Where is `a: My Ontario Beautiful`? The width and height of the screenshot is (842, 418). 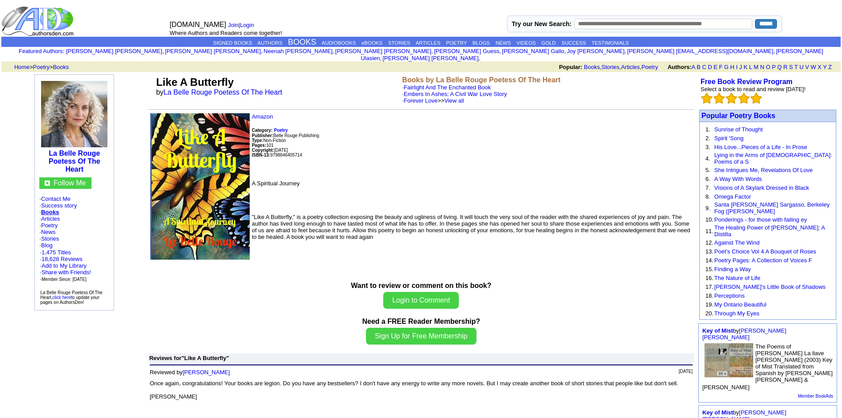 a: My Ontario Beautiful is located at coordinates (740, 304).